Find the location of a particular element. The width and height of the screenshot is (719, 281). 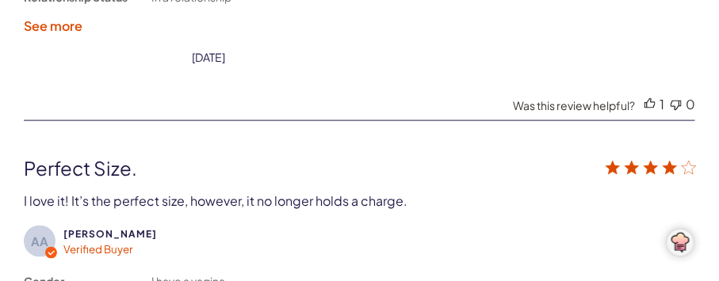

div: Vote up is located at coordinates (650, 104).